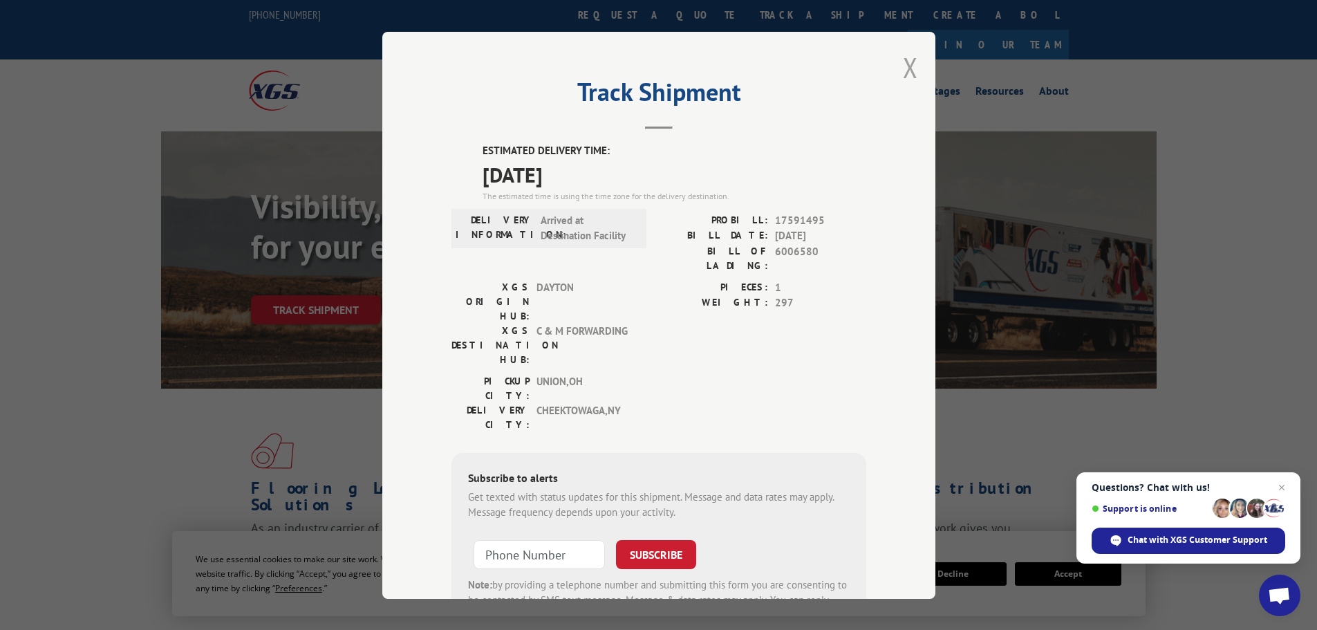 The image size is (1317, 630). I want to click on label: BILL OF LADING:, so click(713, 258).